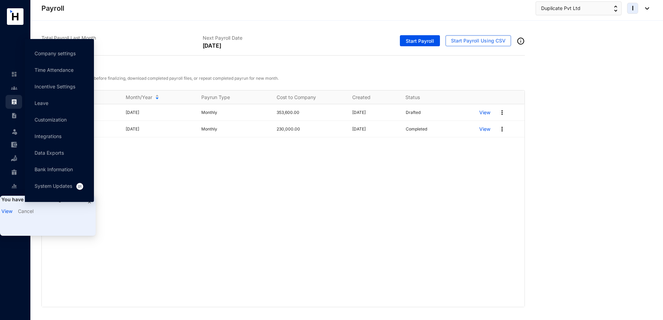 This screenshot has width=663, height=320. What do you see at coordinates (54, 169) in the screenshot?
I see `a: Bank Information` at bounding box center [54, 169].